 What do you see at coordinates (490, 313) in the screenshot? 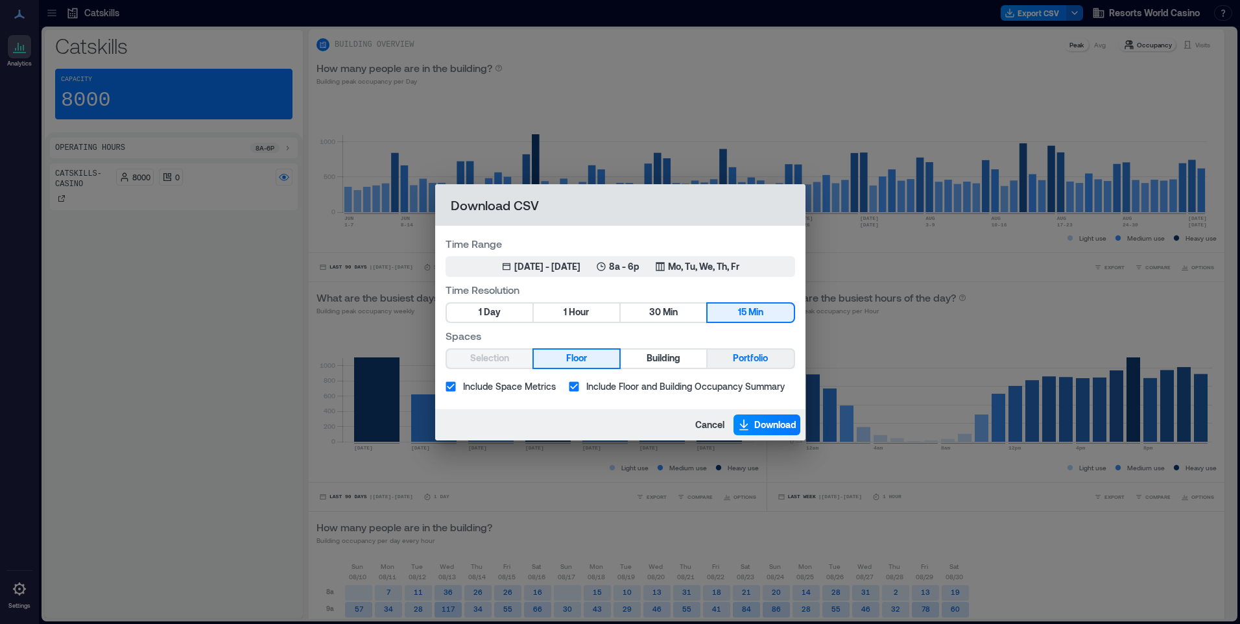
I see `button: 1 Day` at bounding box center [490, 313].